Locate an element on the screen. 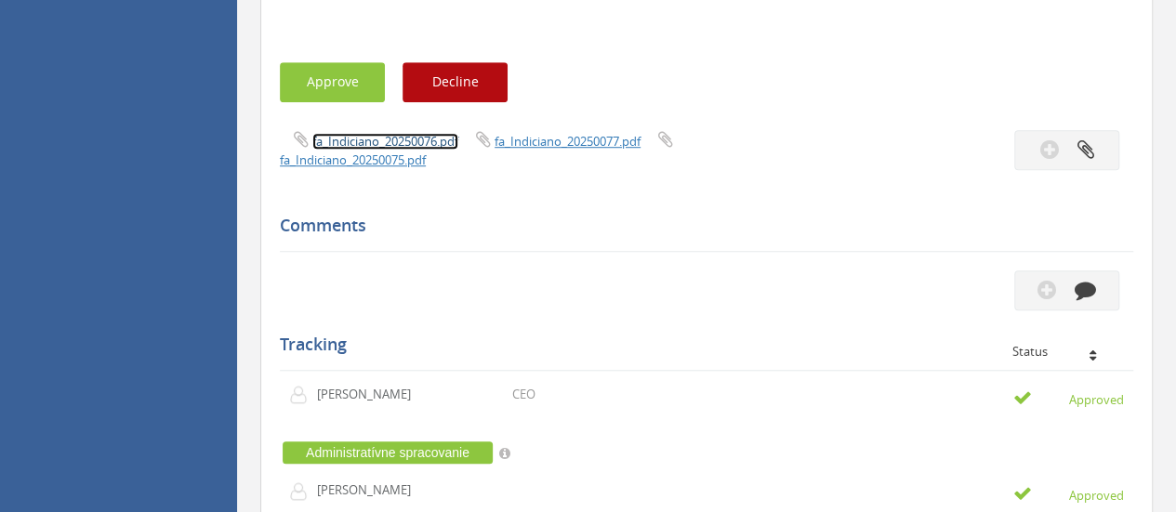 This screenshot has height=512, width=1176. a: fa_Indiciano_20250077.pdf is located at coordinates (567, 141).